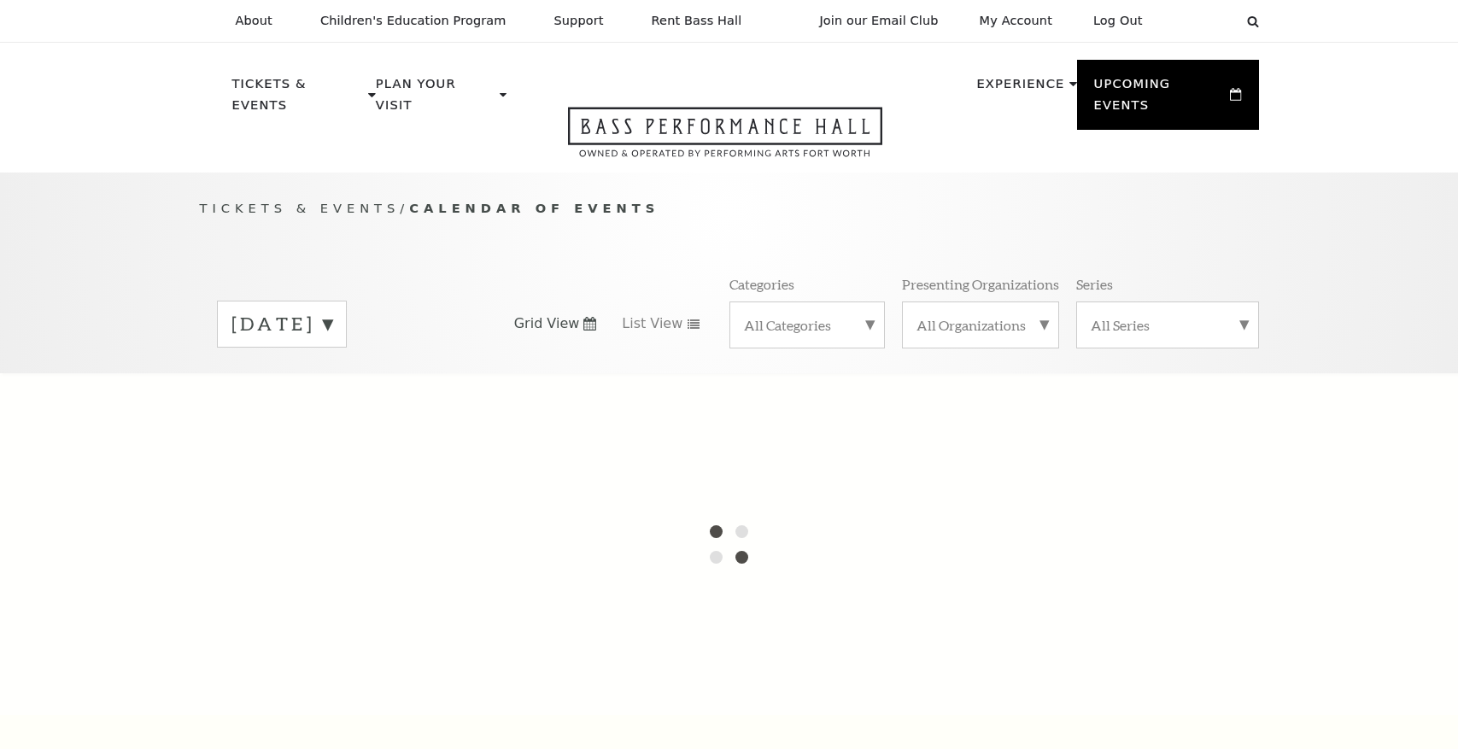  What do you see at coordinates (1167, 324) in the screenshot?
I see `label: All Series` at bounding box center [1167, 324].